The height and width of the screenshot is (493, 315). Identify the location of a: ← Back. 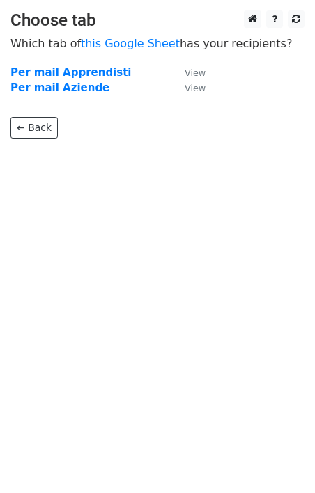
(34, 127).